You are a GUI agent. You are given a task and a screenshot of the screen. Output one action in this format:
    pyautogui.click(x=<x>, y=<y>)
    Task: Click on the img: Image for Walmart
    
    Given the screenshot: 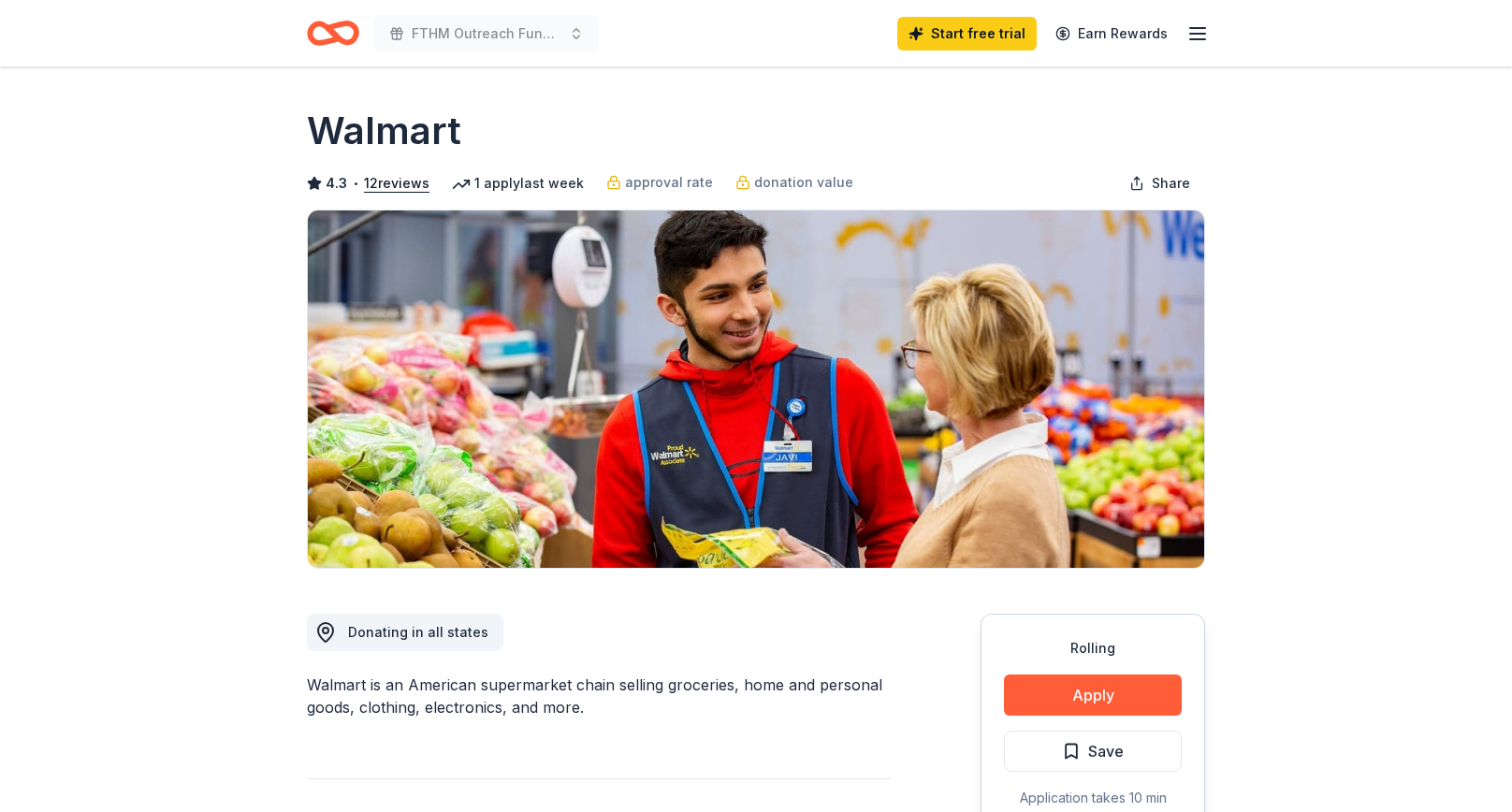 What is the action you would take?
    pyautogui.click(x=756, y=389)
    